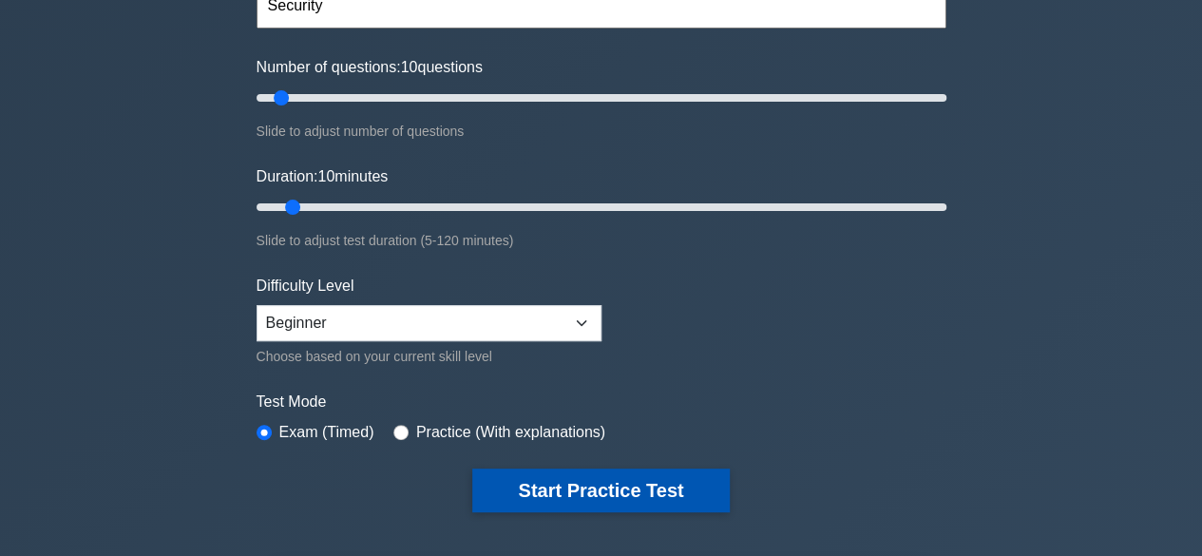 This screenshot has width=1202, height=556. I want to click on button: Start Practice Test, so click(601, 490).